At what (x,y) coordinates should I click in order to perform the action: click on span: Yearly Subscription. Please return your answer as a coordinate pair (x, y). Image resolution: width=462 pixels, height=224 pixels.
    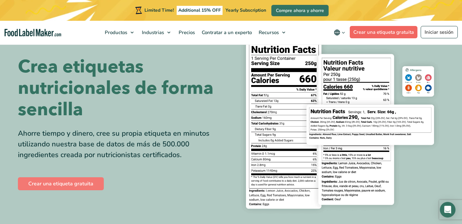
    Looking at the image, I should click on (246, 10).